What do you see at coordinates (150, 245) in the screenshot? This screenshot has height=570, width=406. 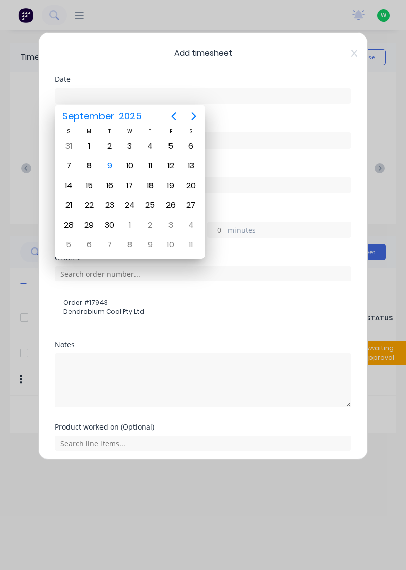 I see `div: Thursday, October 9, 2025` at bounding box center [150, 245].